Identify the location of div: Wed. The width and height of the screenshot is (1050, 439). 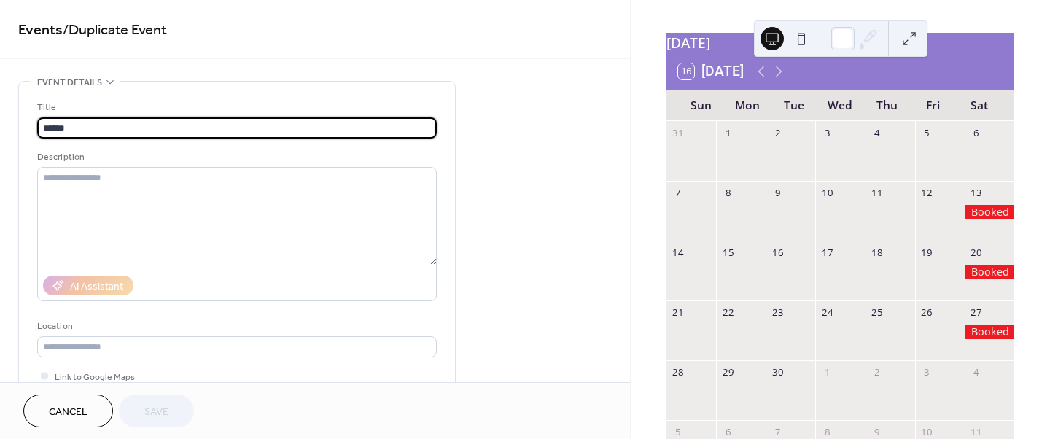
(841, 105).